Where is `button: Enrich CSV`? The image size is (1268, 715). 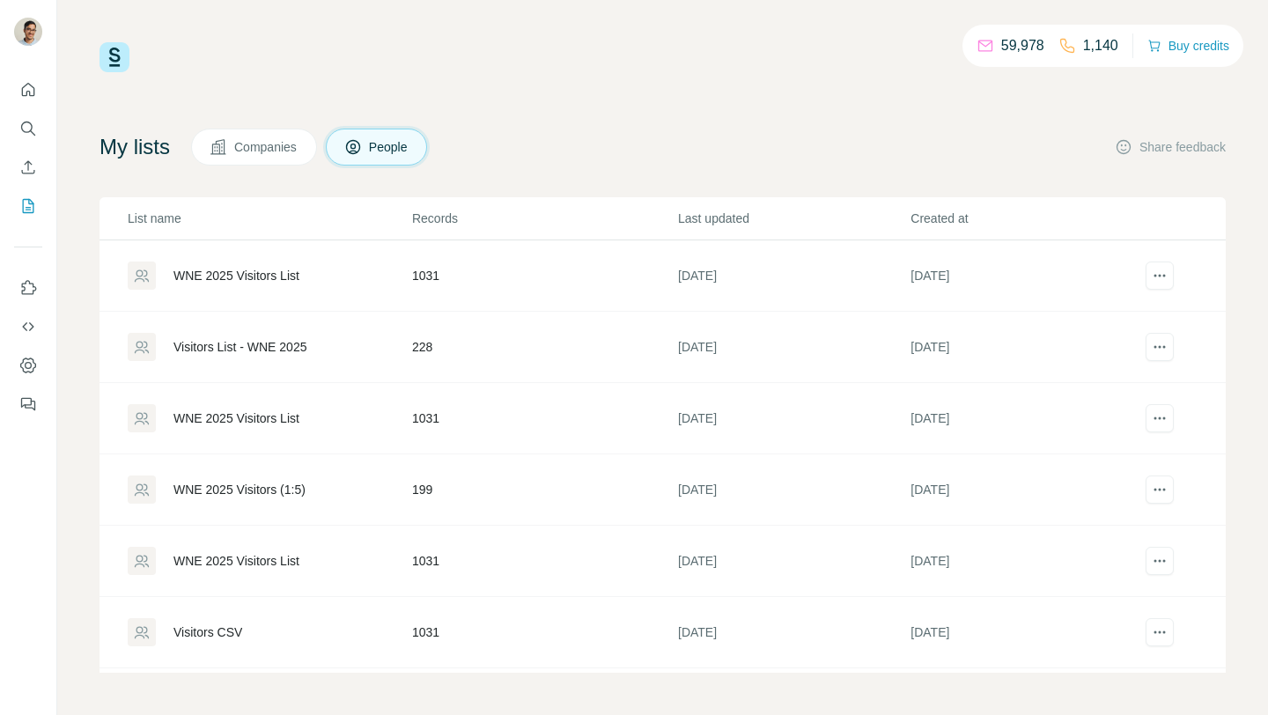 button: Enrich CSV is located at coordinates (28, 167).